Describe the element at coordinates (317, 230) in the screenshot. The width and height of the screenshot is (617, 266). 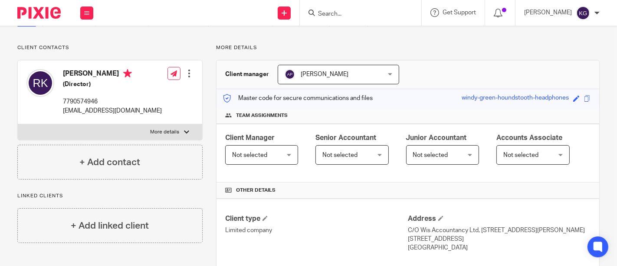
I see `p: Limited company` at that location.